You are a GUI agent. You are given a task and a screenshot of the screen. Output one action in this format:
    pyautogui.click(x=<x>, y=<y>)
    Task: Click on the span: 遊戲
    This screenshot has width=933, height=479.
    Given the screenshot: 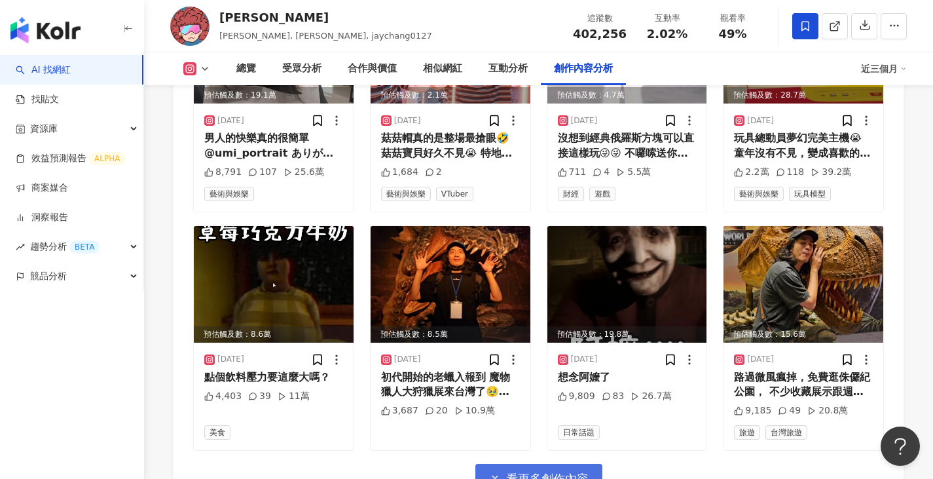 What is the action you would take?
    pyautogui.click(x=602, y=194)
    